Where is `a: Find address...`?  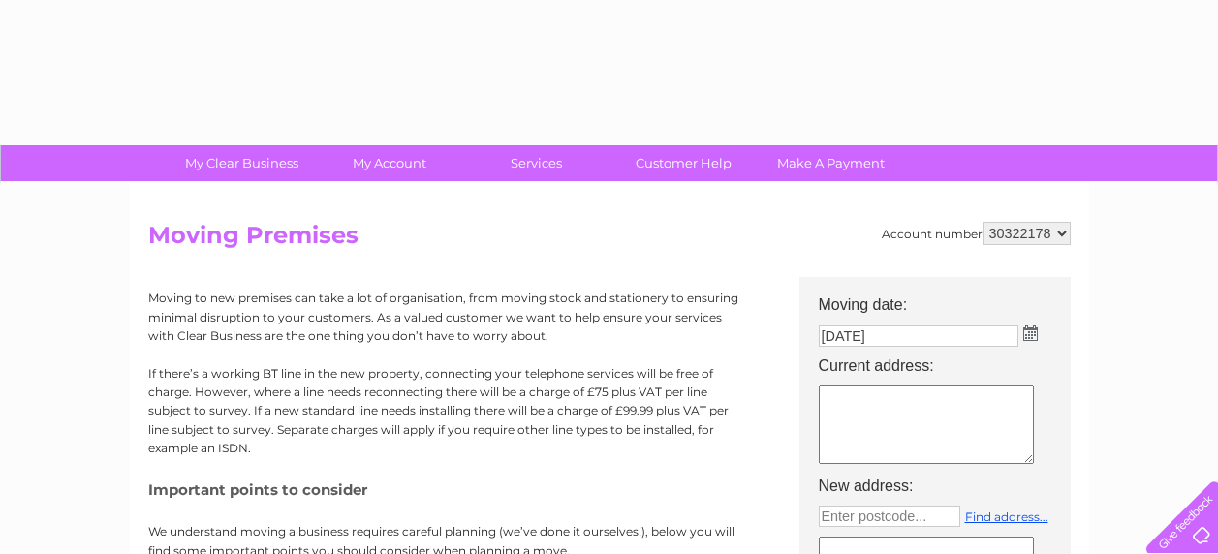
a: Find address... is located at coordinates (1006, 516).